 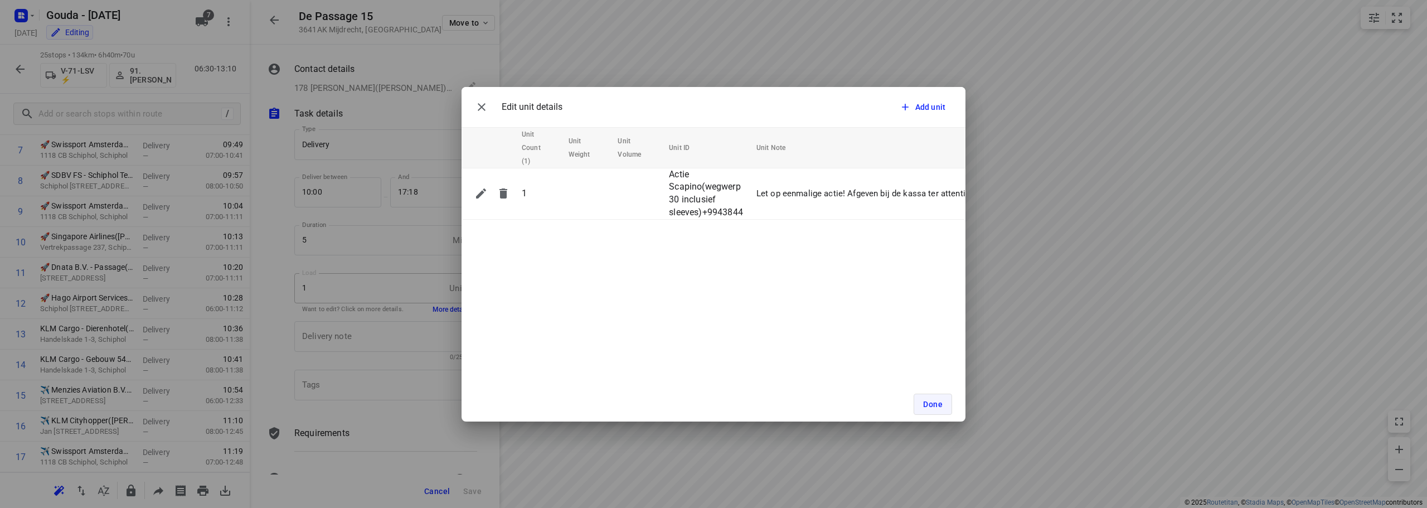 I want to click on button: Delete, so click(x=503, y=193).